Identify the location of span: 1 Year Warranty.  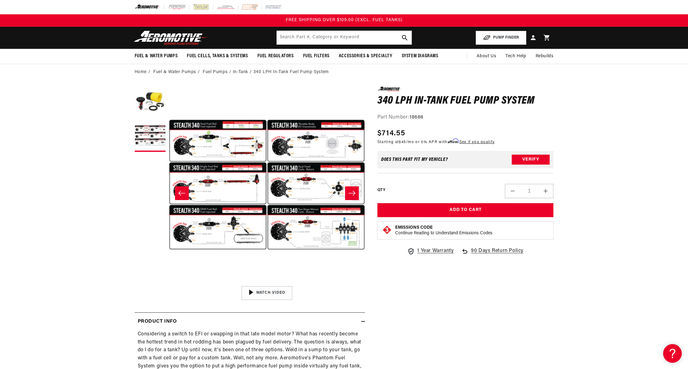
(435, 251).